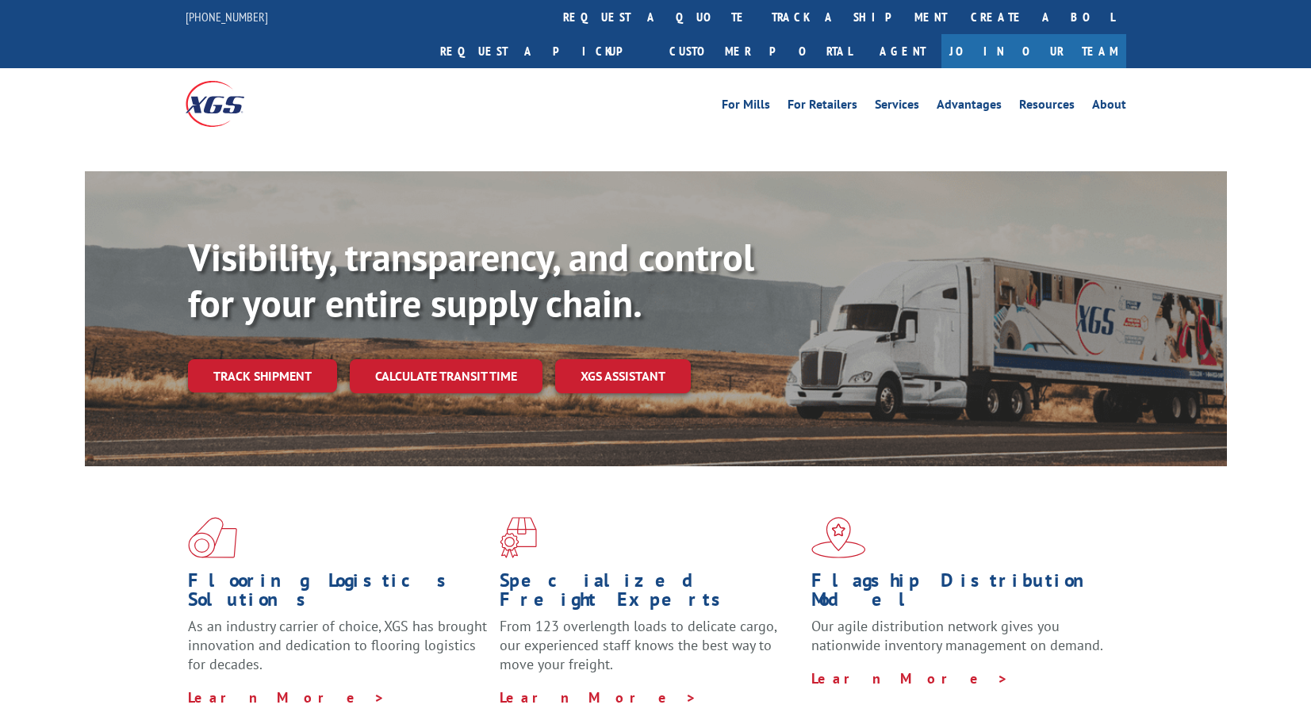  I want to click on a: Advantages, so click(969, 107).